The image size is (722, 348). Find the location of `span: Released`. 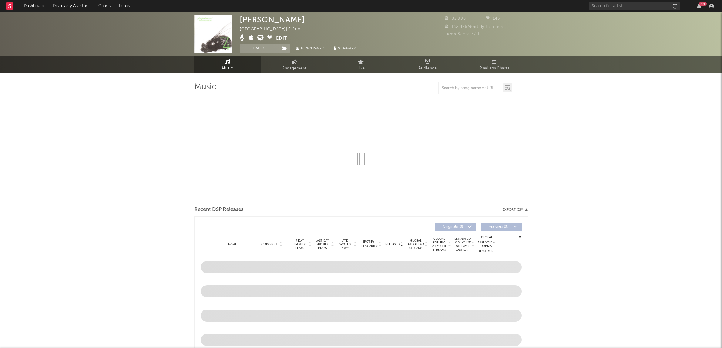

span: Released is located at coordinates (392, 244).